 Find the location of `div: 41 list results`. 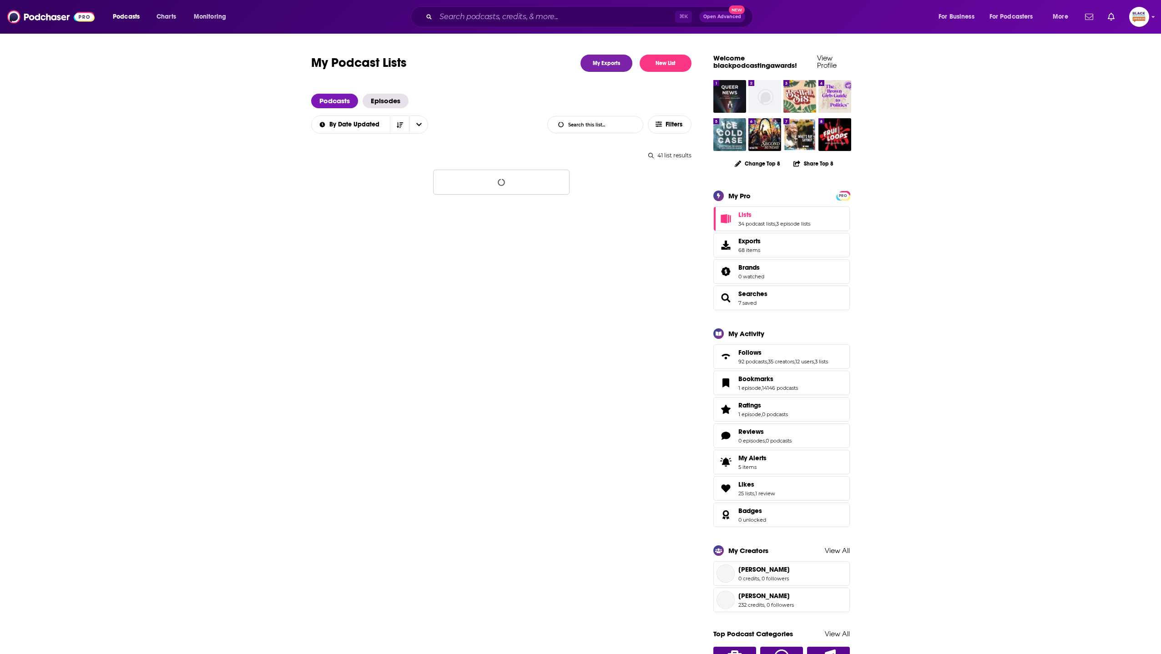

div: 41 list results is located at coordinates (501, 155).